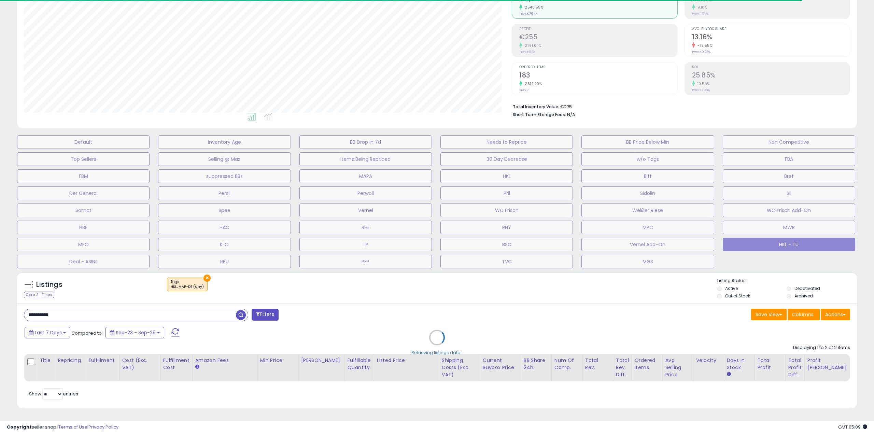  What do you see at coordinates (224, 210) in the screenshot?
I see `button: Spee` at bounding box center [224, 210].